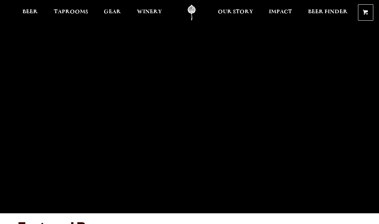  I want to click on a: Beer Finder, so click(328, 12).